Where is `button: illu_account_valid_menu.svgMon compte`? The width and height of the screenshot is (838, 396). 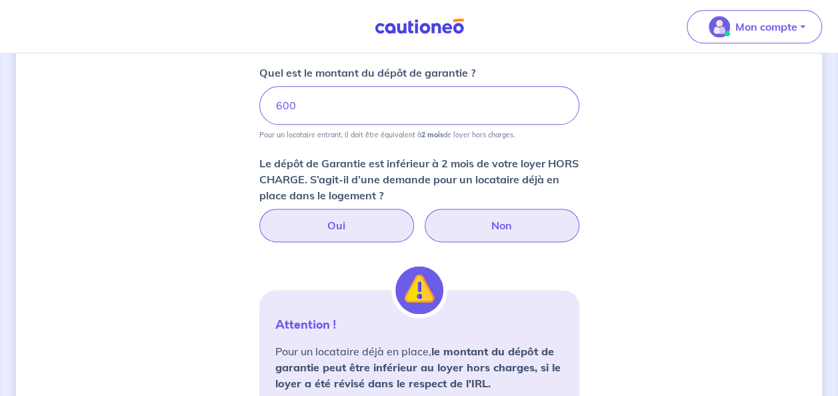
button: illu_account_valid_menu.svgMon compte is located at coordinates (754, 27).